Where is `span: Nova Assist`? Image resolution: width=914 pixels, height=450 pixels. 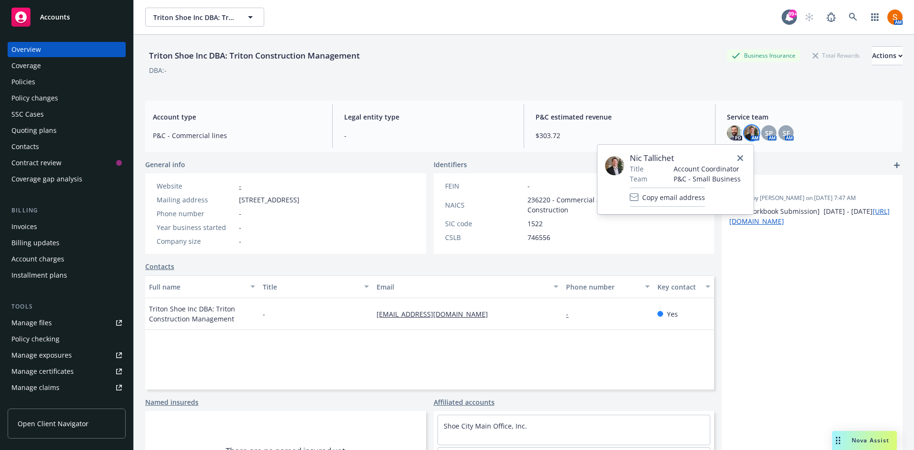 span: Nova Assist is located at coordinates (870, 440).